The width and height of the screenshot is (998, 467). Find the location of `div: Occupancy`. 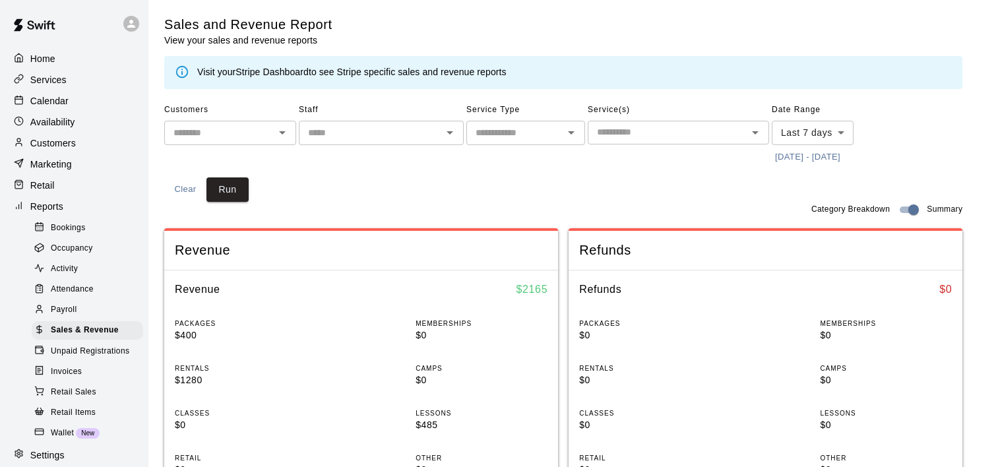

div: Occupancy is located at coordinates (87, 249).